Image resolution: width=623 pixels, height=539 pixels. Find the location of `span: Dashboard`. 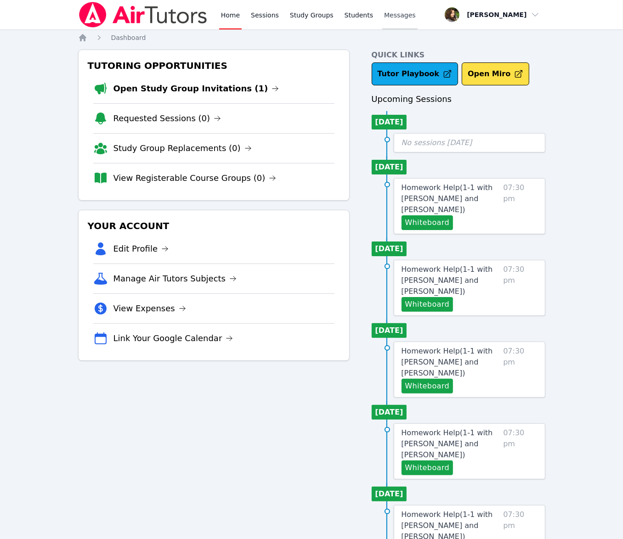

span: Dashboard is located at coordinates (129, 38).